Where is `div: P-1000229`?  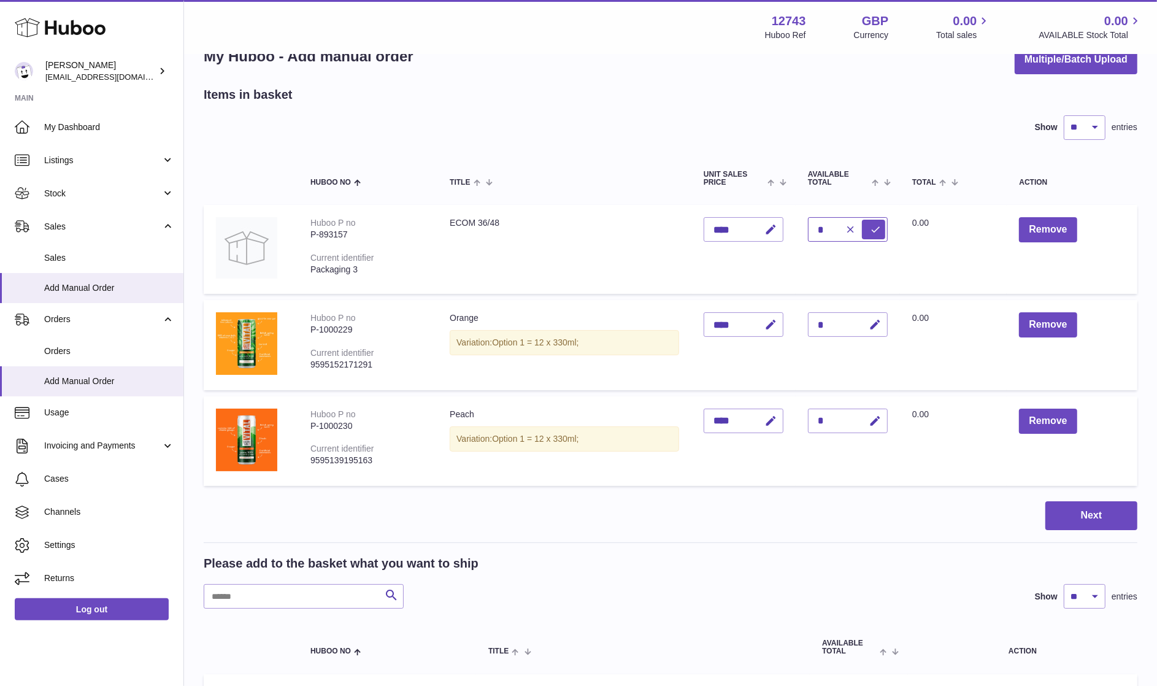
div: P-1000229 is located at coordinates (367, 329).